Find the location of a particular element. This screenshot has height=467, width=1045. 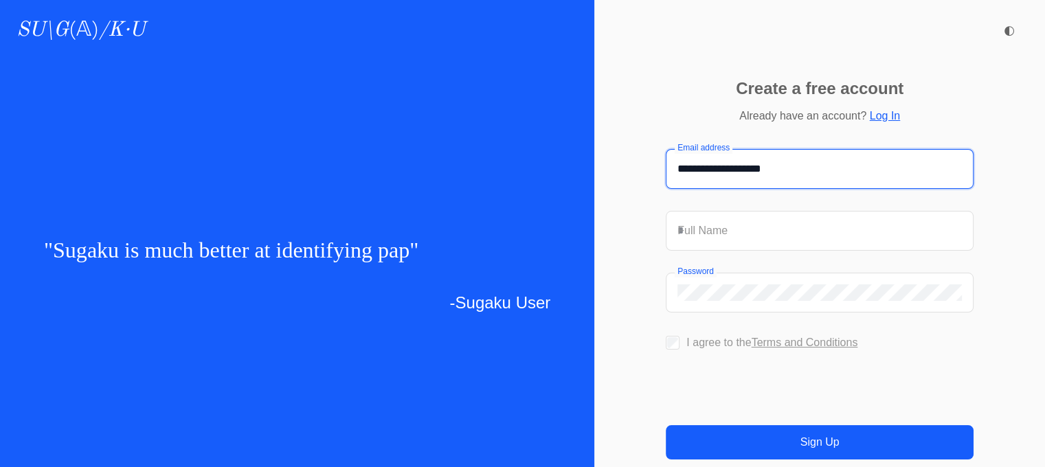

span: Already have an account? is located at coordinates (803, 115).